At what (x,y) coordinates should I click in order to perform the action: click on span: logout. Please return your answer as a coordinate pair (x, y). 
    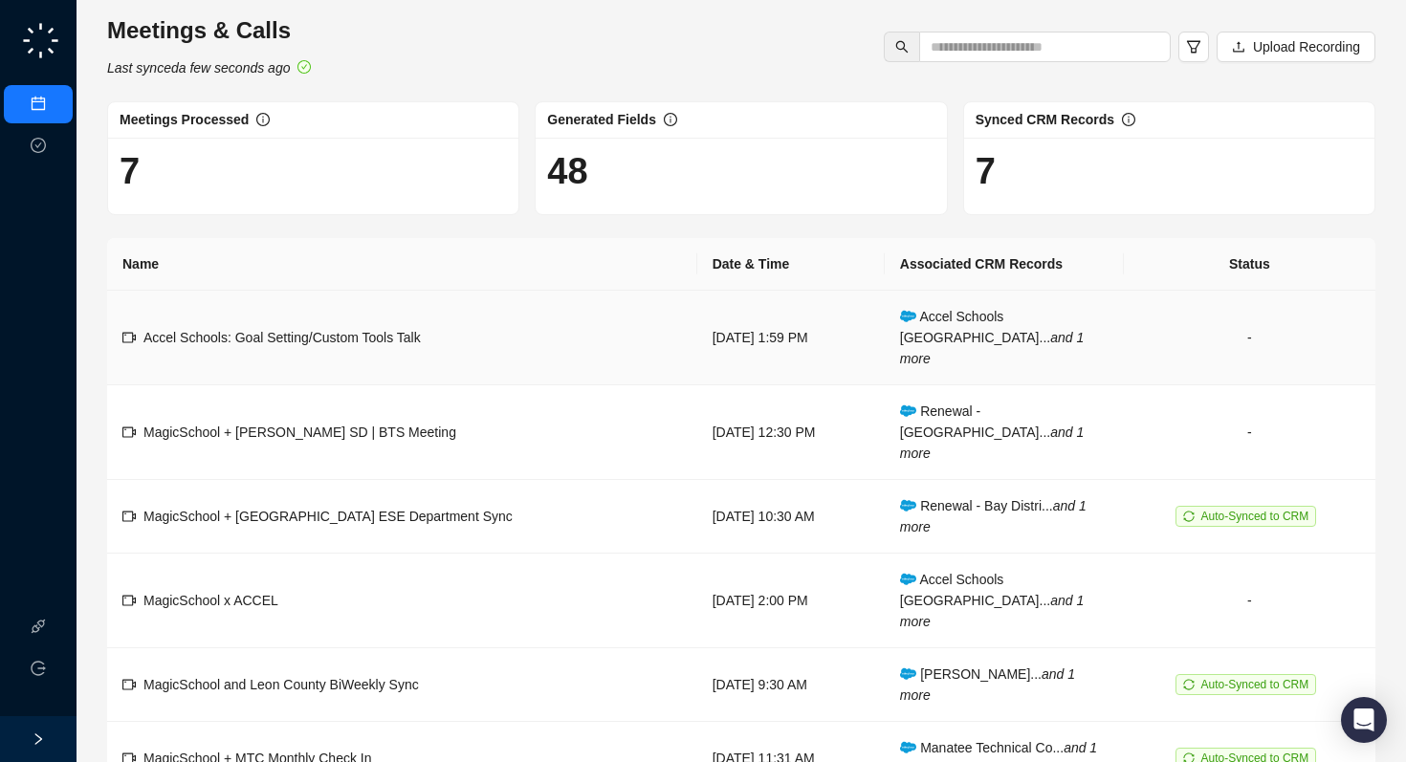
    Looking at the image, I should click on (38, 668).